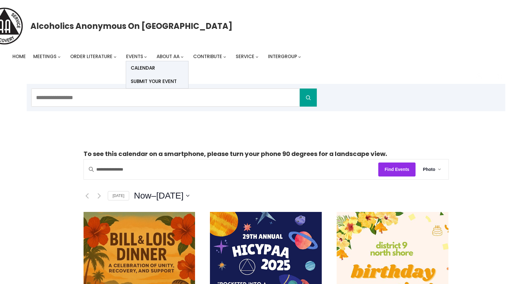  Describe the element at coordinates (134, 56) in the screenshot. I see `a: Events` at that location.